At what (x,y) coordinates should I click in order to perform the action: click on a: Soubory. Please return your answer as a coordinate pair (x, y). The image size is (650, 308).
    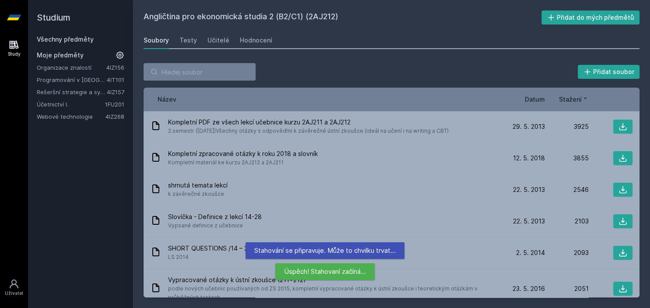
    Looking at the image, I should click on (156, 40).